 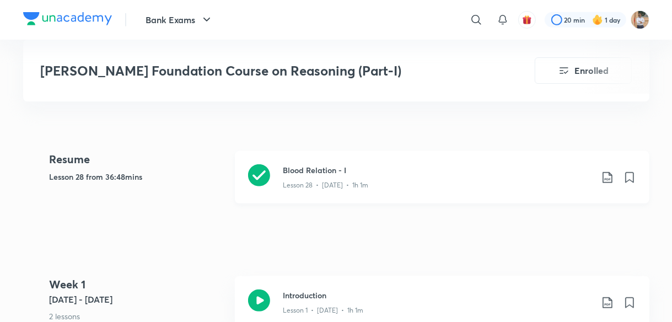 What do you see at coordinates (583, 71) in the screenshot?
I see `button: Enrolled` at bounding box center [583, 71].